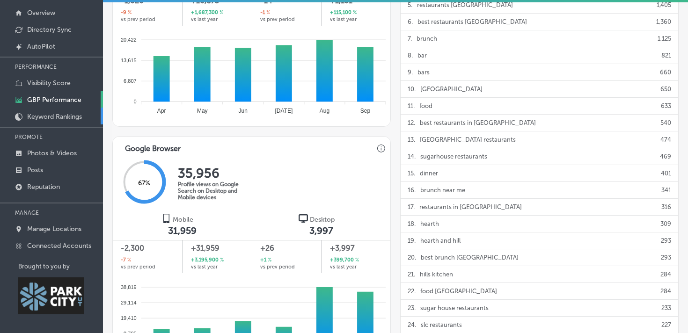  Describe the element at coordinates (41, 46) in the screenshot. I see `p: AutoPilot` at that location.